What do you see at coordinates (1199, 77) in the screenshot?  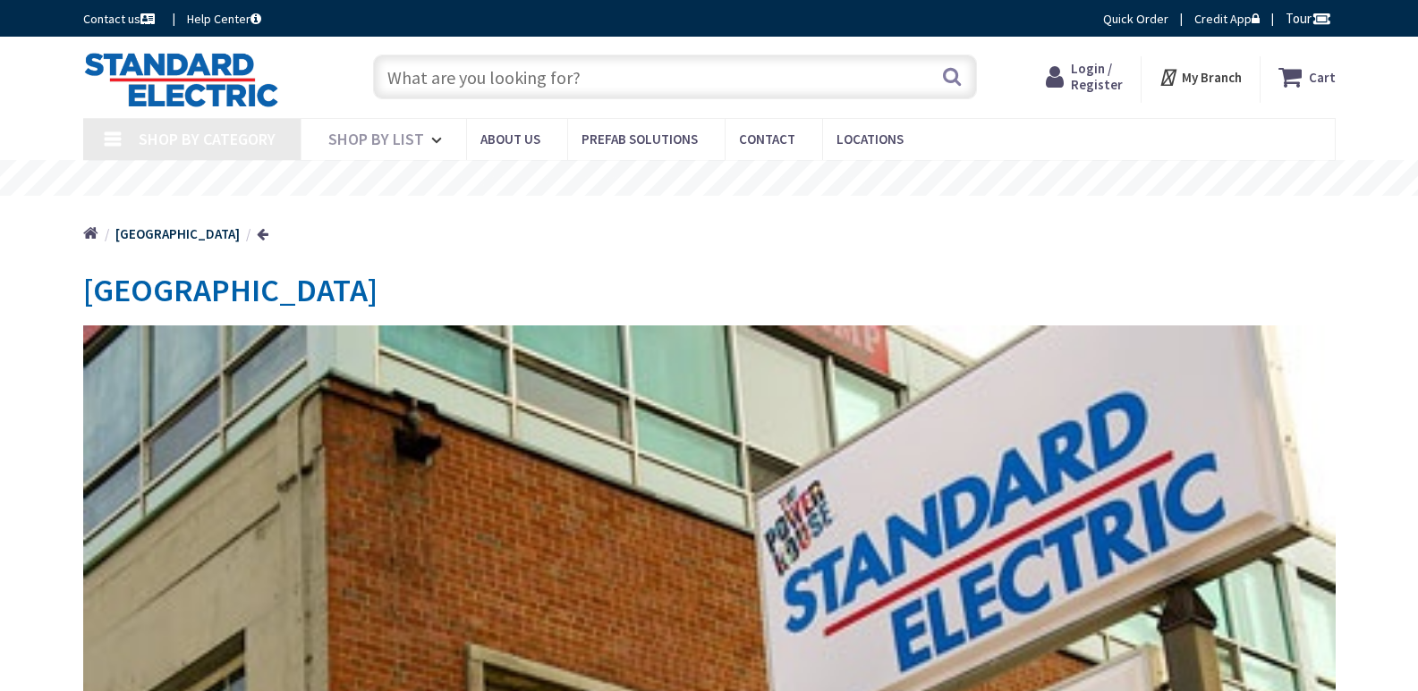 I see `div: My Branch` at bounding box center [1199, 77].